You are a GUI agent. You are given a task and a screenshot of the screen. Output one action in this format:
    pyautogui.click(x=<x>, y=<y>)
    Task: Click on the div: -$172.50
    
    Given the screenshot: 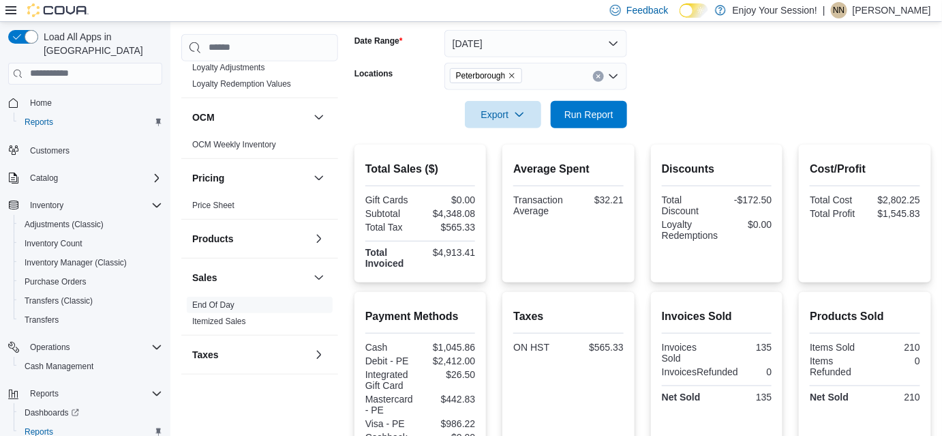 What is the action you would take?
    pyautogui.click(x=746, y=200)
    